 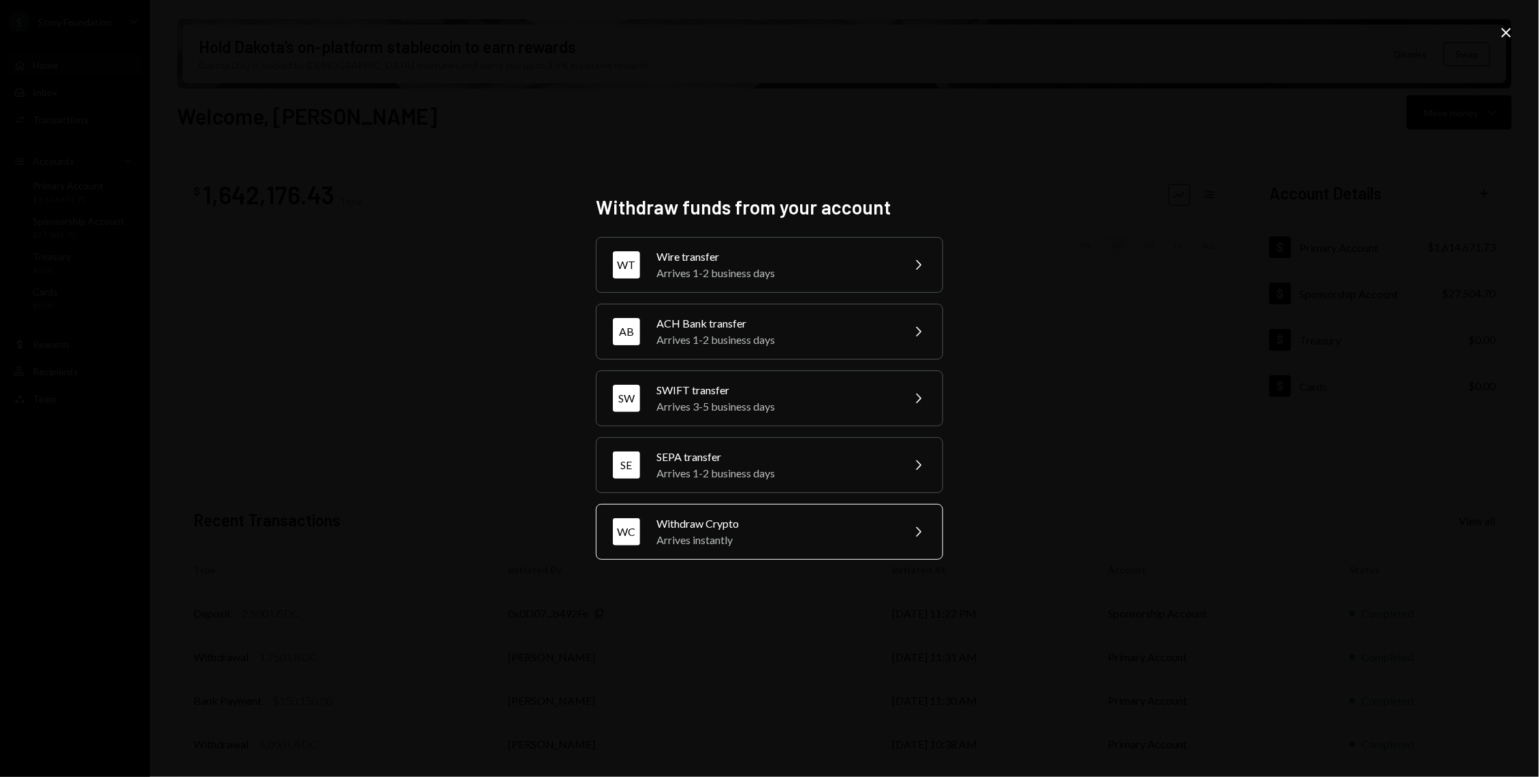 What do you see at coordinates (770, 398) in the screenshot?
I see `button: SWSWIFT transferArrives 3-5 business days` at bounding box center [770, 398].